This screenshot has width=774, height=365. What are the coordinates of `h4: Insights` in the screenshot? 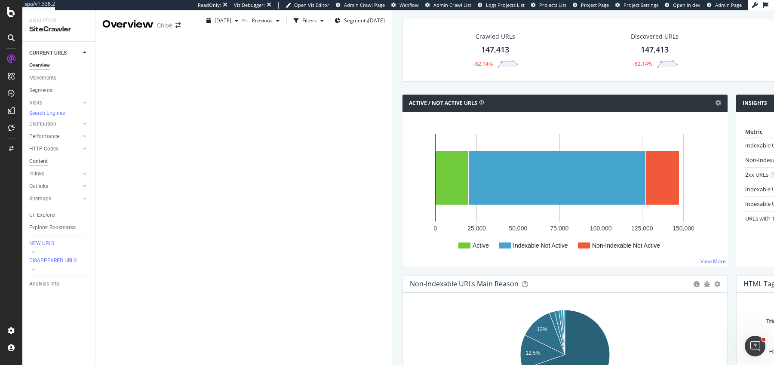 It's located at (755, 103).